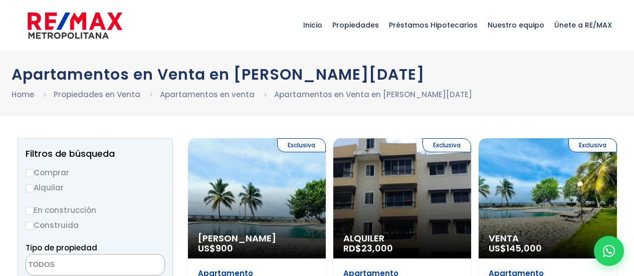  I want to click on input: Alquilar, so click(30, 189).